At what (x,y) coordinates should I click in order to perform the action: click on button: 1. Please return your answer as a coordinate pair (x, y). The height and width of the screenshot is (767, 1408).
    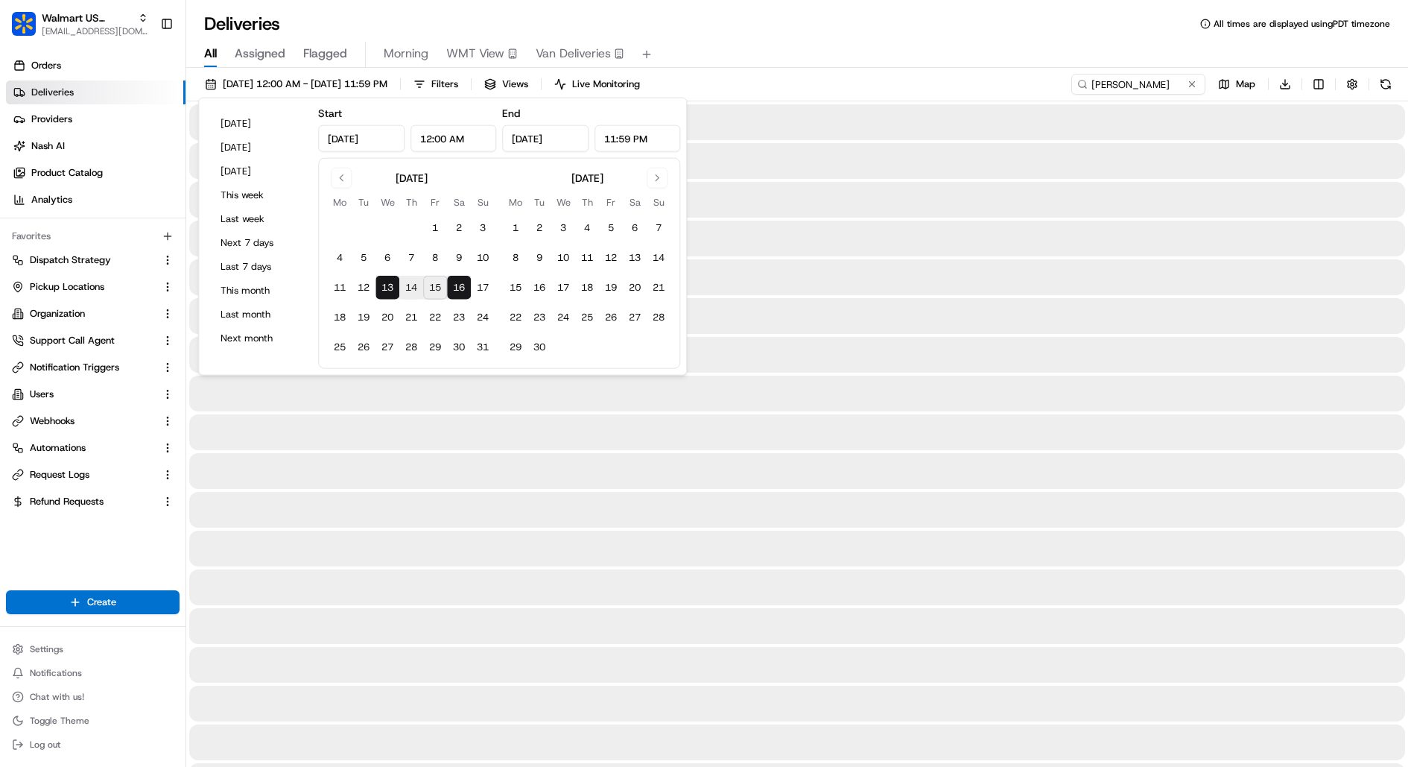
    Looking at the image, I should click on (435, 228).